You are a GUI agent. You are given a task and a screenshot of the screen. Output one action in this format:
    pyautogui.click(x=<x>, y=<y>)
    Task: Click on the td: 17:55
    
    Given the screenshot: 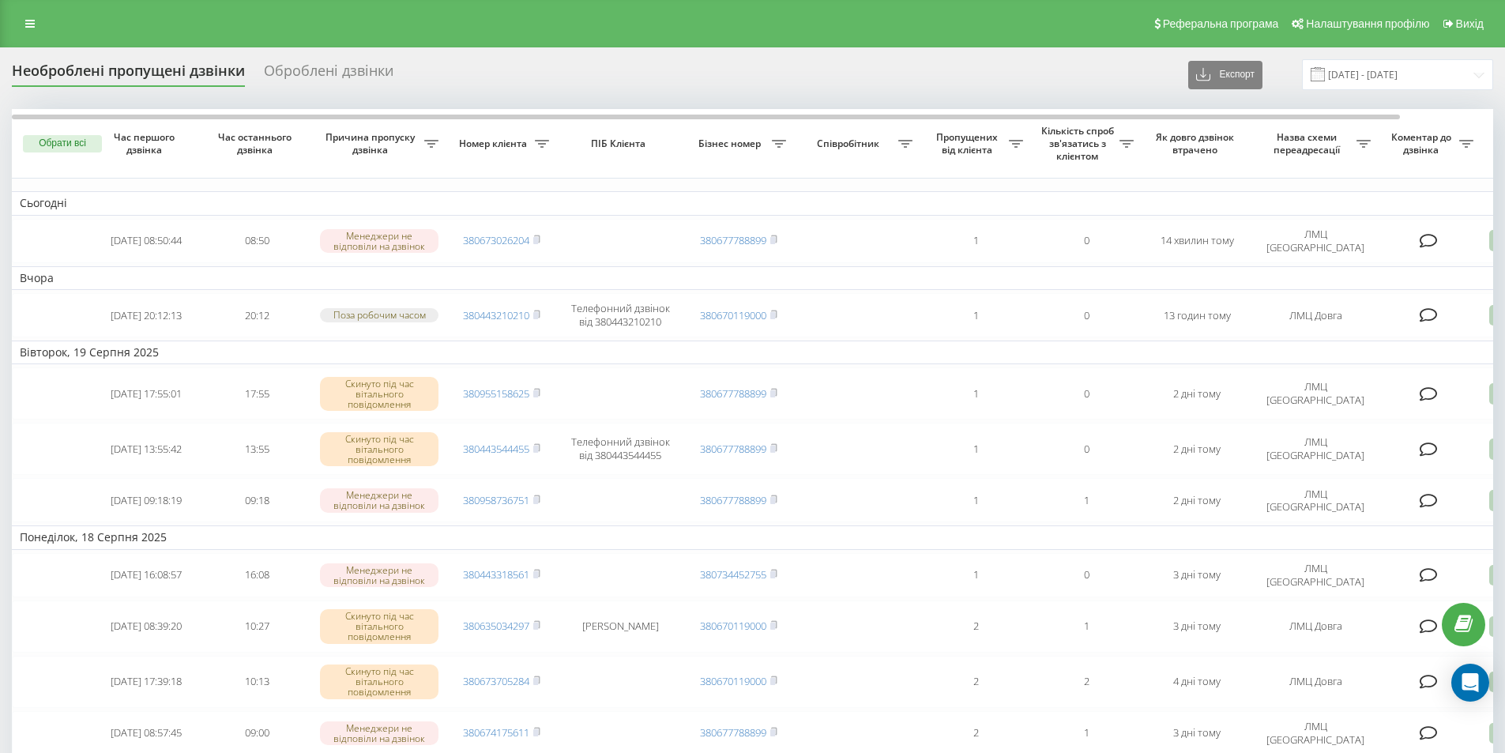 What is the action you would take?
    pyautogui.click(x=257, y=393)
    